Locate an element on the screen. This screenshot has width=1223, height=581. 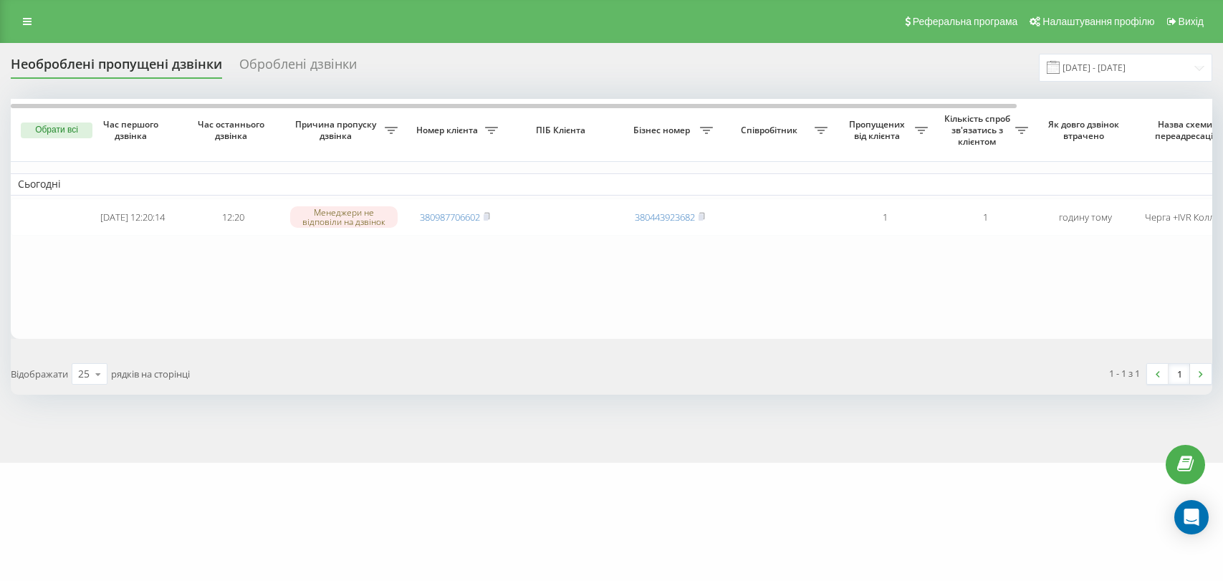
div: 25 is located at coordinates (84, 374).